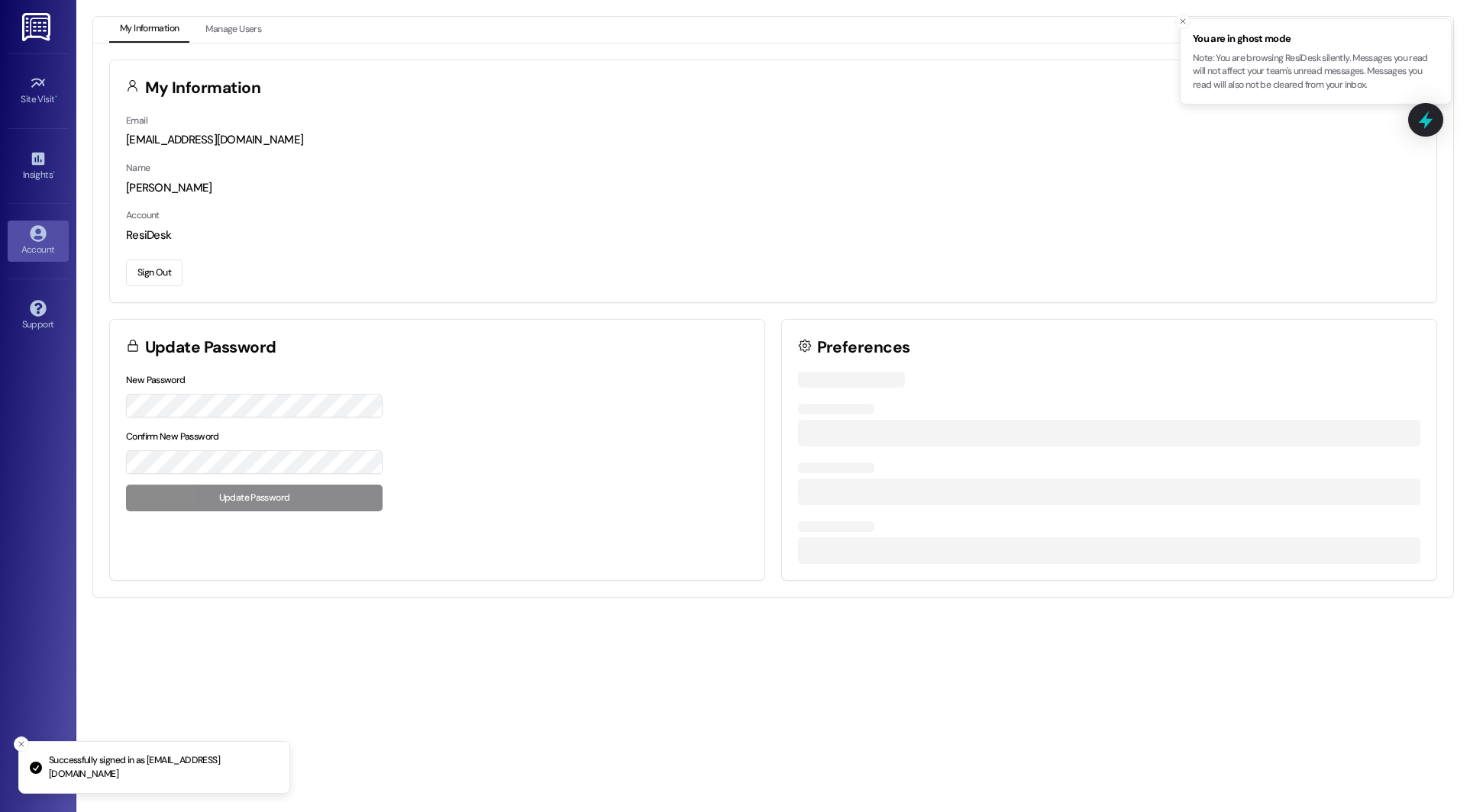  I want to click on button: Sign Out, so click(154, 273).